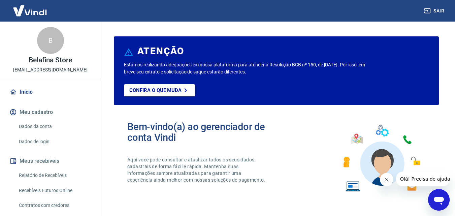 Image resolution: width=455 pixels, height=216 pixels. What do you see at coordinates (54, 190) in the screenshot?
I see `a: Recebíveis Futuros Online` at bounding box center [54, 190].